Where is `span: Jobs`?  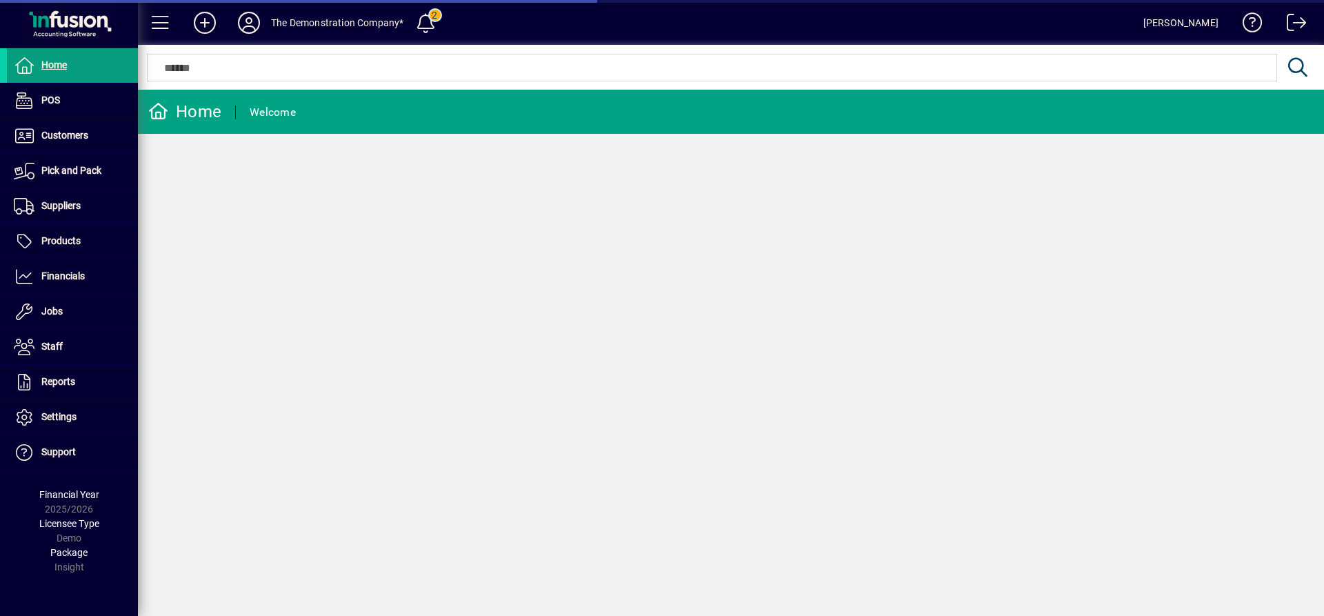 span: Jobs is located at coordinates (52, 311).